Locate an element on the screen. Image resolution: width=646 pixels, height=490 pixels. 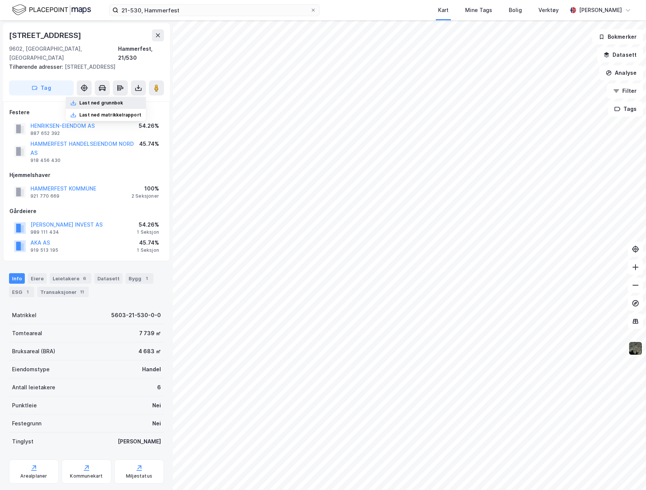
div: Festegrunn is located at coordinates (27, 424).